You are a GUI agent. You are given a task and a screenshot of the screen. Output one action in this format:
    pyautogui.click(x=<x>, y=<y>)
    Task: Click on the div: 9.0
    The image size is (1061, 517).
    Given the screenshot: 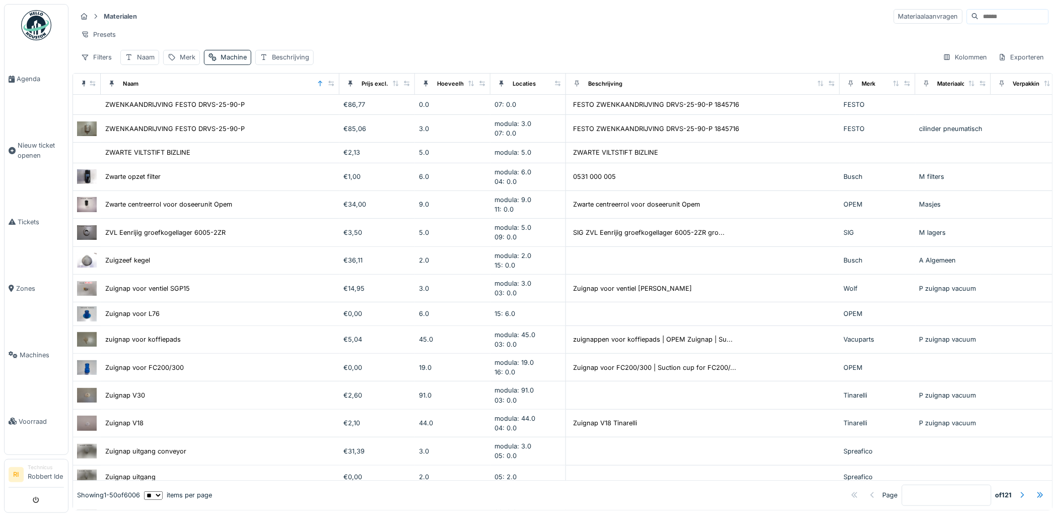 What is the action you would take?
    pyautogui.click(x=453, y=204)
    